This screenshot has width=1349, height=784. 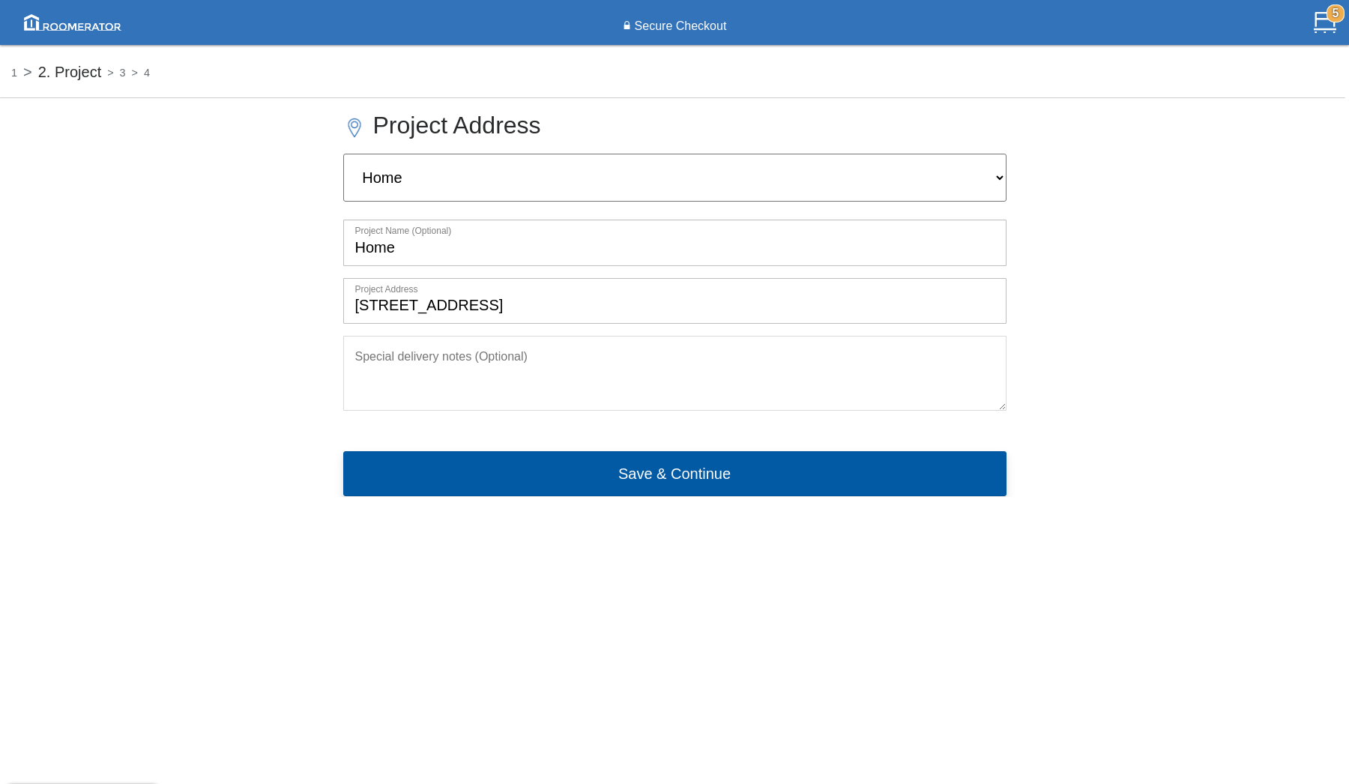 What do you see at coordinates (674, 242) in the screenshot?
I see `input: Project Name (Optional)` at bounding box center [674, 242].